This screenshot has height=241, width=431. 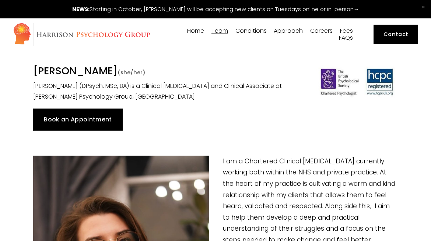 What do you see at coordinates (251, 31) in the screenshot?
I see `span: Conditions` at bounding box center [251, 31].